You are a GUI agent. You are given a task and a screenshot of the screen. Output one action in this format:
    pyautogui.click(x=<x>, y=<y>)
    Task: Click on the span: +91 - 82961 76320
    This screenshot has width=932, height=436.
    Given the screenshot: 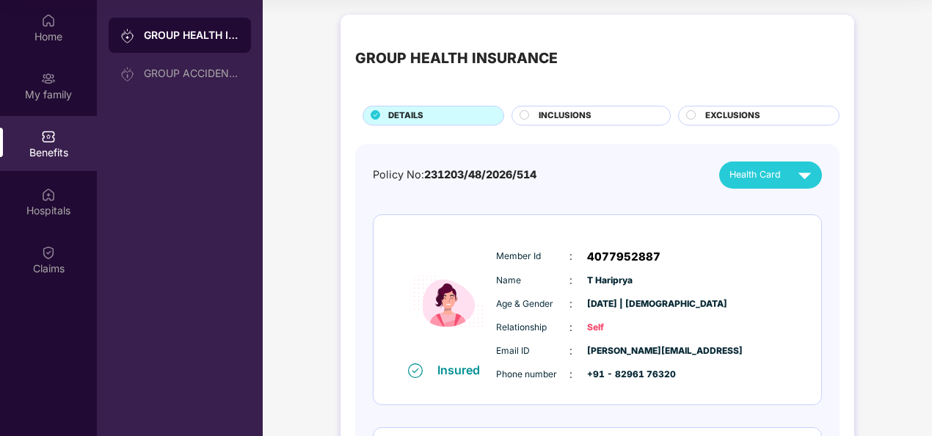 What is the action you would take?
    pyautogui.click(x=624, y=374)
    